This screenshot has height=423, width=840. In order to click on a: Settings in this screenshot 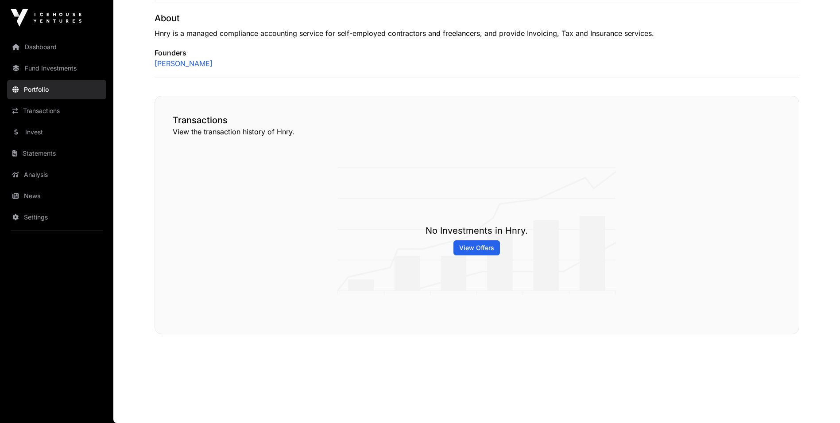, I will do `click(57, 217)`.